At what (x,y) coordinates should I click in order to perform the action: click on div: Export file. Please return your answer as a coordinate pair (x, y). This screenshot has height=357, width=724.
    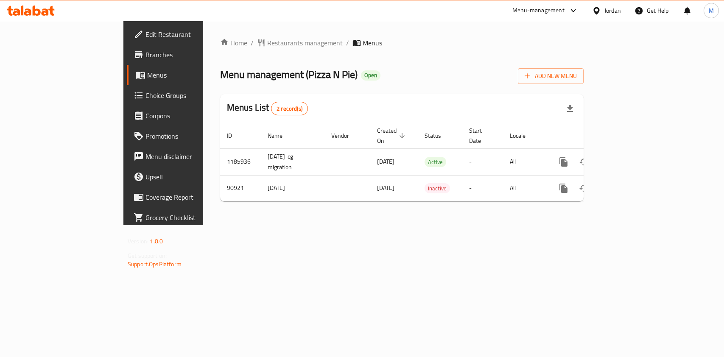
    Looking at the image, I should click on (570, 109).